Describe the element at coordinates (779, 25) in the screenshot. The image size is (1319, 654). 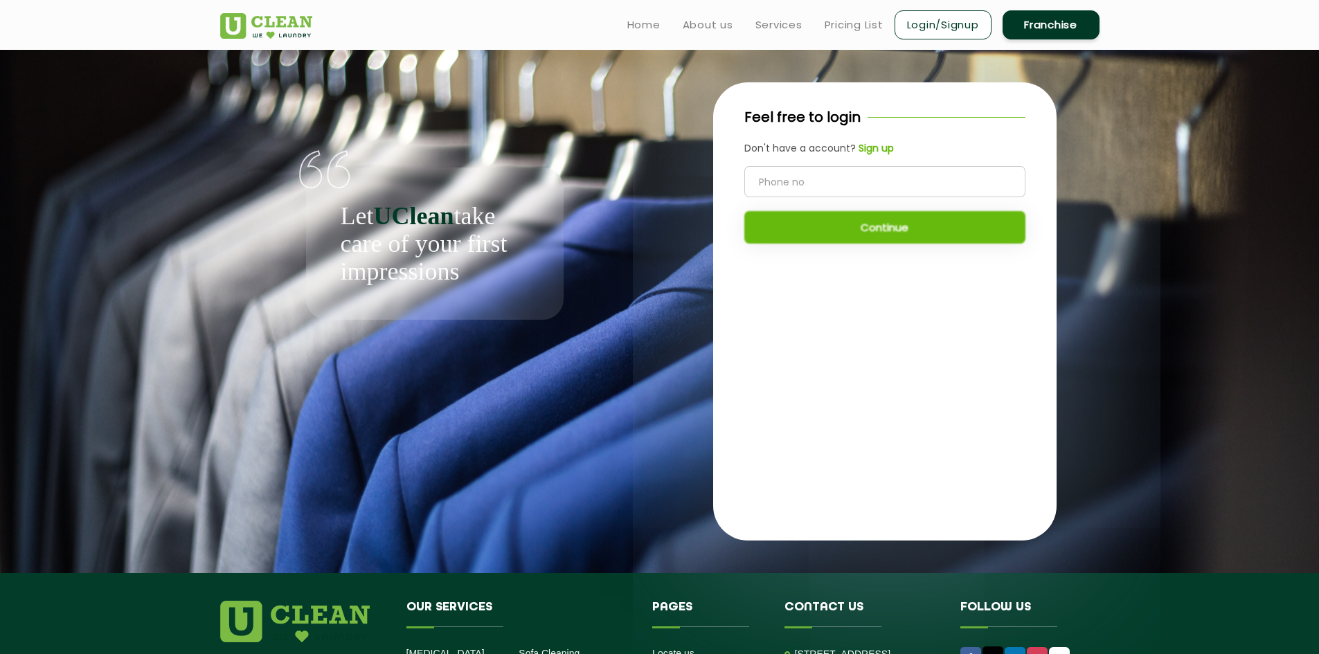
I see `a: Services` at that location.